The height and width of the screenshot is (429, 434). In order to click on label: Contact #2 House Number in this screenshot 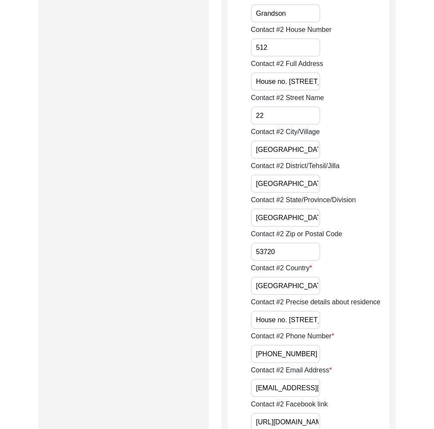, I will do `click(291, 30)`.